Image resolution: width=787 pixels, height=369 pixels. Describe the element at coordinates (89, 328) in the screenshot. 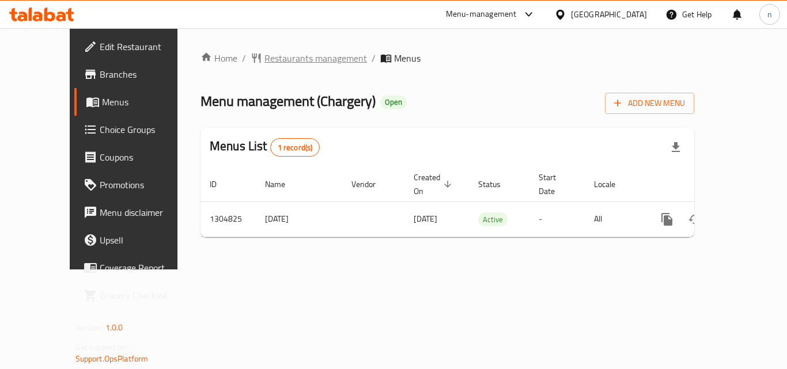

I see `span: Version:` at that location.